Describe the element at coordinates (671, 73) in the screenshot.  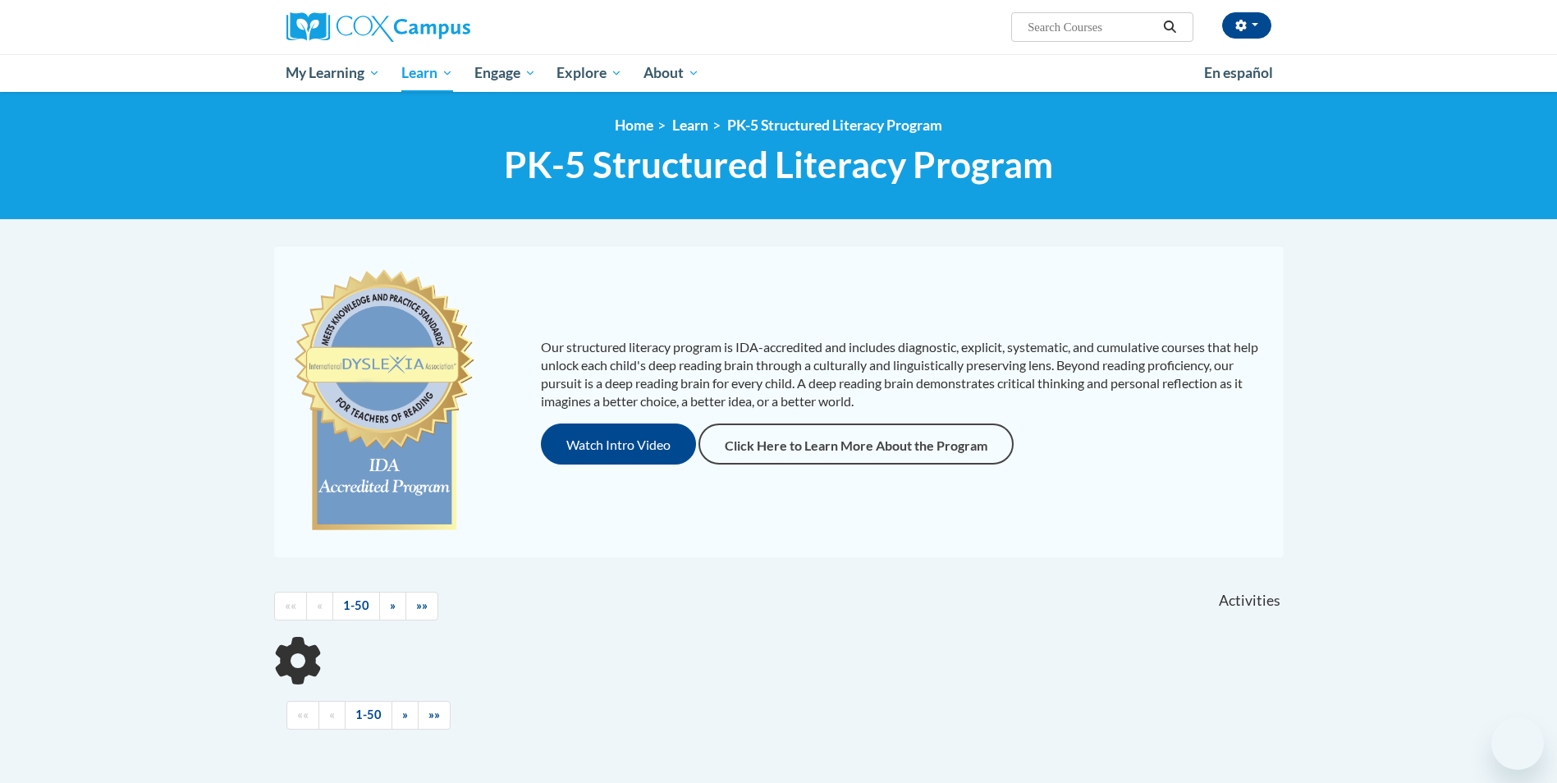
I see `a: About` at that location.